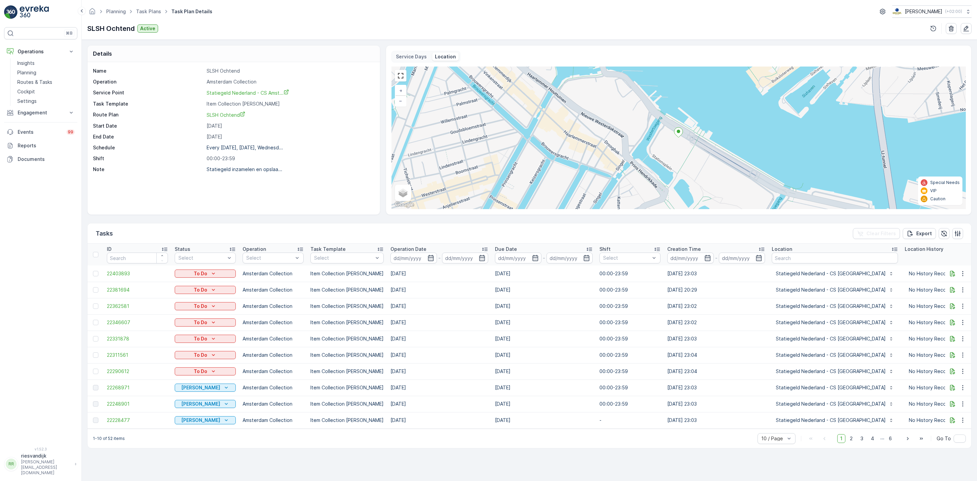 The width and height of the screenshot is (977, 481). I want to click on span: 22311561, so click(137, 355).